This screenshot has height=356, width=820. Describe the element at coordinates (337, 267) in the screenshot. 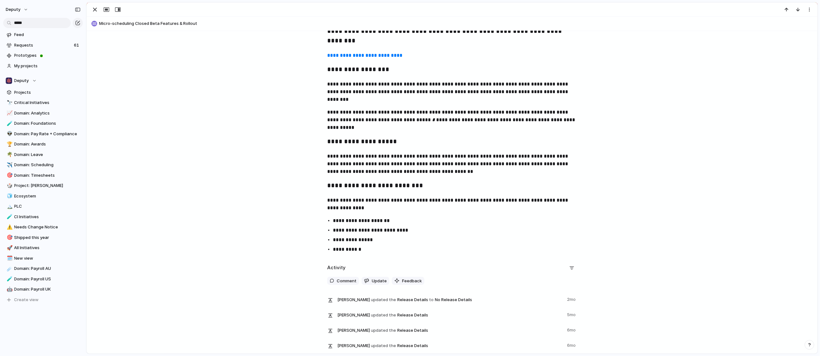

I see `h2: Activity` at that location.